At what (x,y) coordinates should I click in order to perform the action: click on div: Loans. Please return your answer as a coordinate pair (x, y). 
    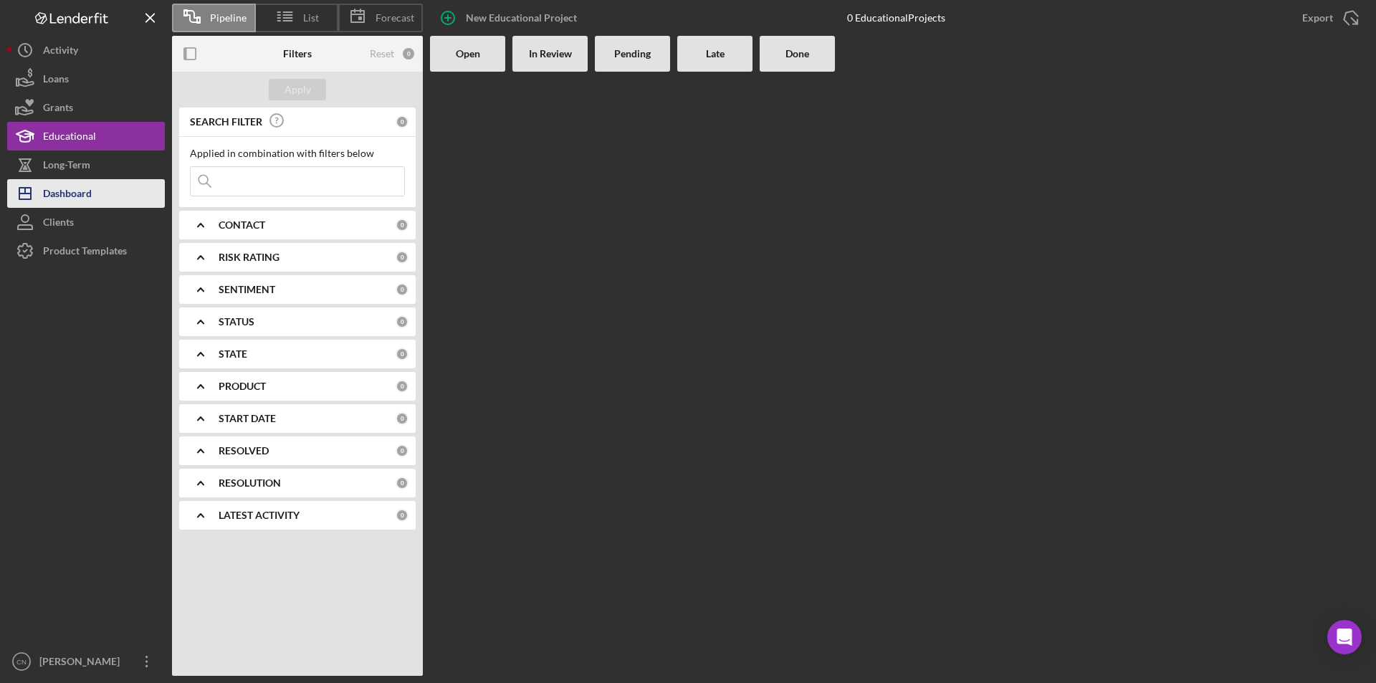
    Looking at the image, I should click on (56, 80).